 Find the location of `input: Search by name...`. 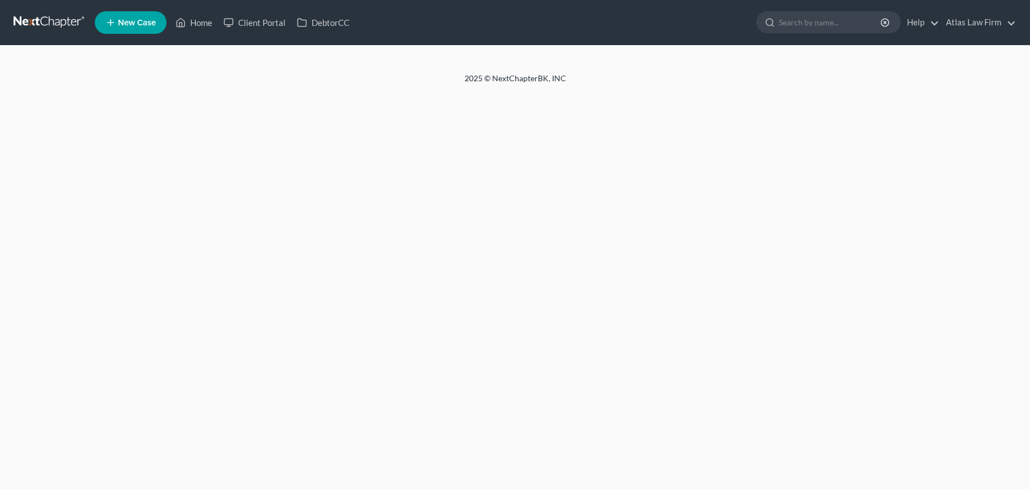

input: Search by name... is located at coordinates (830, 22).